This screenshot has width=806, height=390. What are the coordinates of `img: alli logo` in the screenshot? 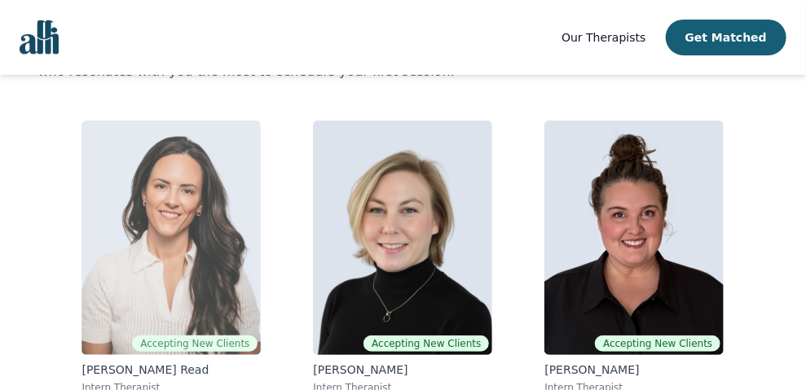 It's located at (39, 37).